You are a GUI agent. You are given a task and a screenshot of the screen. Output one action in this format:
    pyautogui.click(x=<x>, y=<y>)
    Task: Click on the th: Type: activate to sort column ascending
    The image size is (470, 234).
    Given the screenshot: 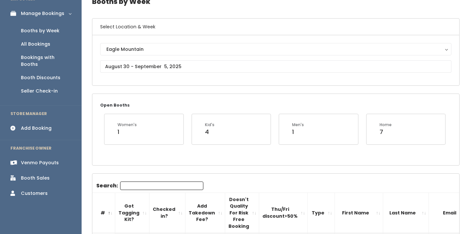 What is the action you would take?
    pyautogui.click(x=321, y=213)
    